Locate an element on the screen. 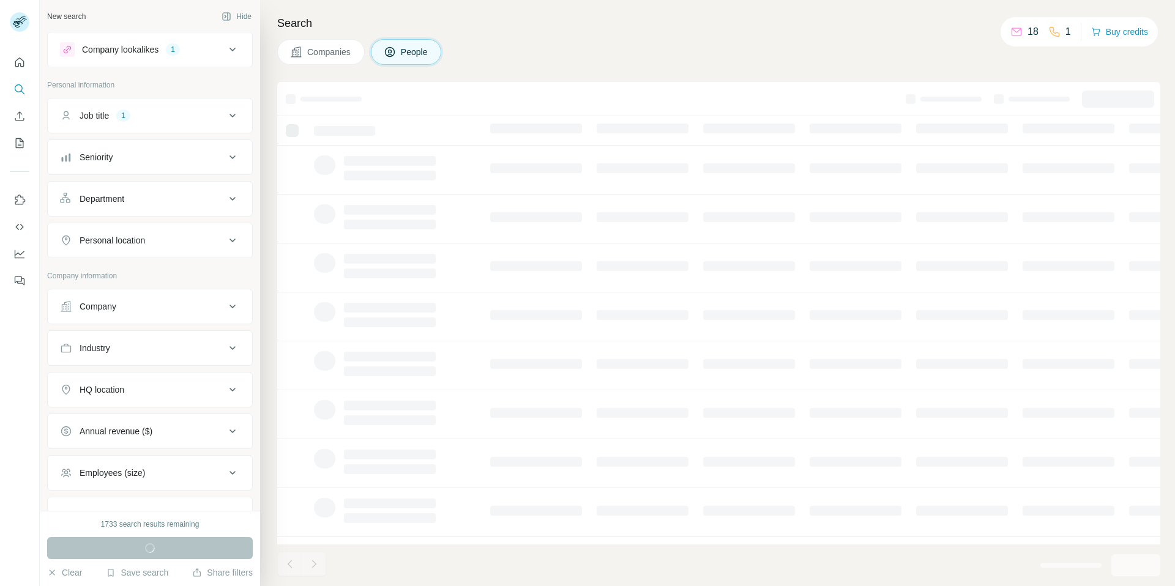 This screenshot has width=1175, height=586. button: Dashboard is located at coordinates (20, 254).